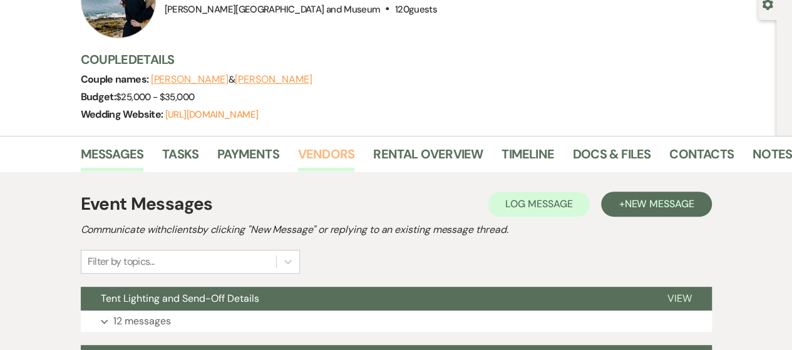  What do you see at coordinates (772, 158) in the screenshot?
I see `a: Notes` at bounding box center [772, 158].